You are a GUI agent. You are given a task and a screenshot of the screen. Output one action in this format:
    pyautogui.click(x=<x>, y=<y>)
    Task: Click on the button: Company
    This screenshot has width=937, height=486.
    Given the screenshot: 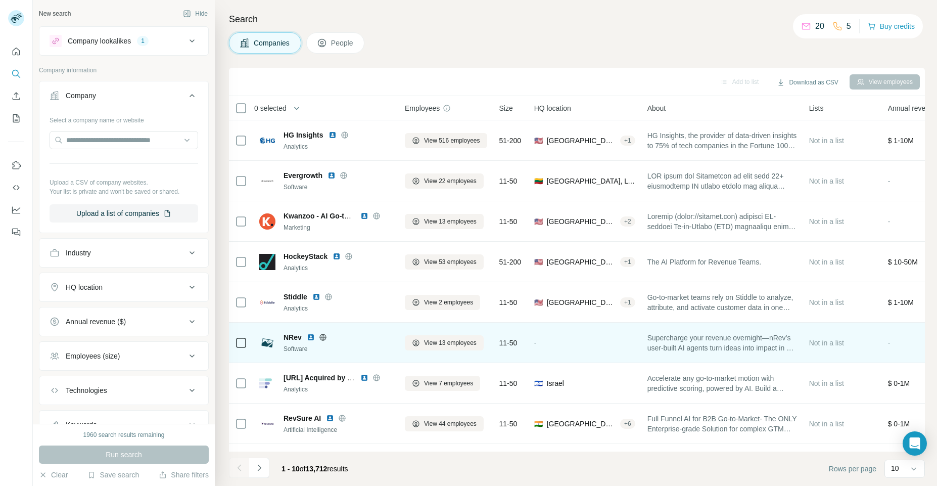 What is the action you would take?
    pyautogui.click(x=124, y=98)
    